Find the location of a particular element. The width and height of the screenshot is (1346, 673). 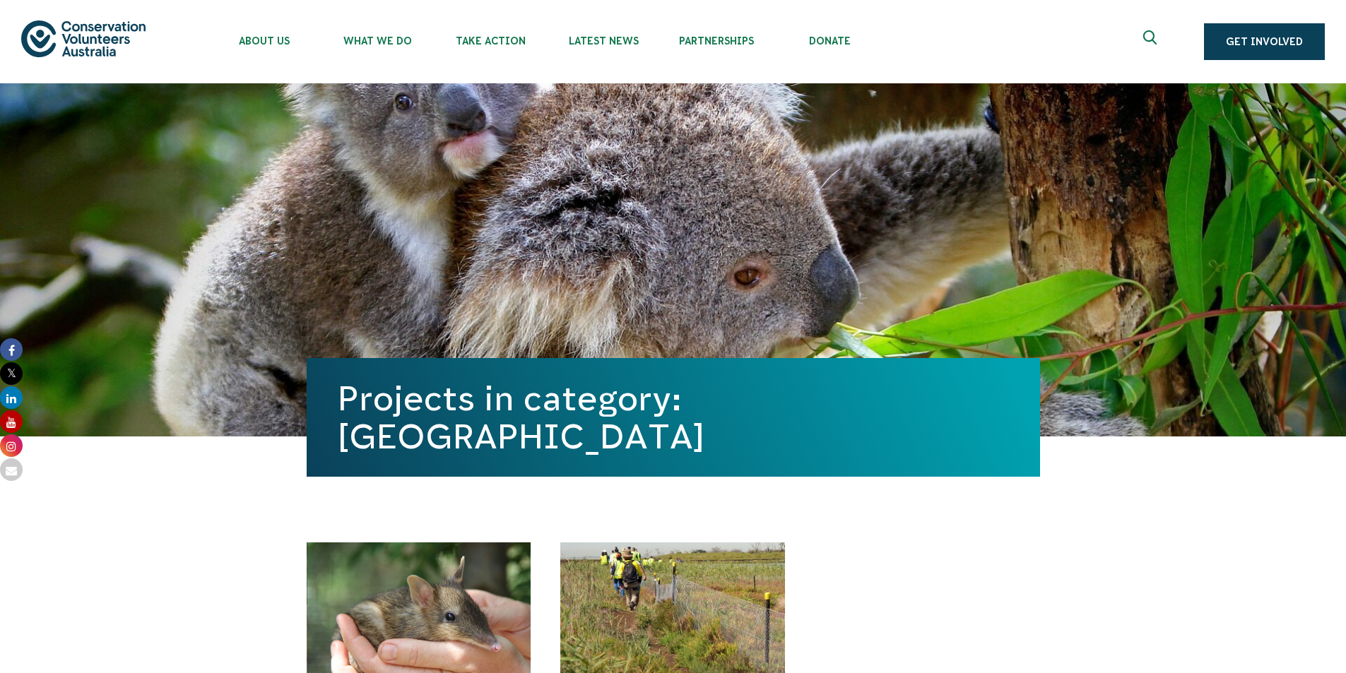

img: logo.svg is located at coordinates (83, 38).